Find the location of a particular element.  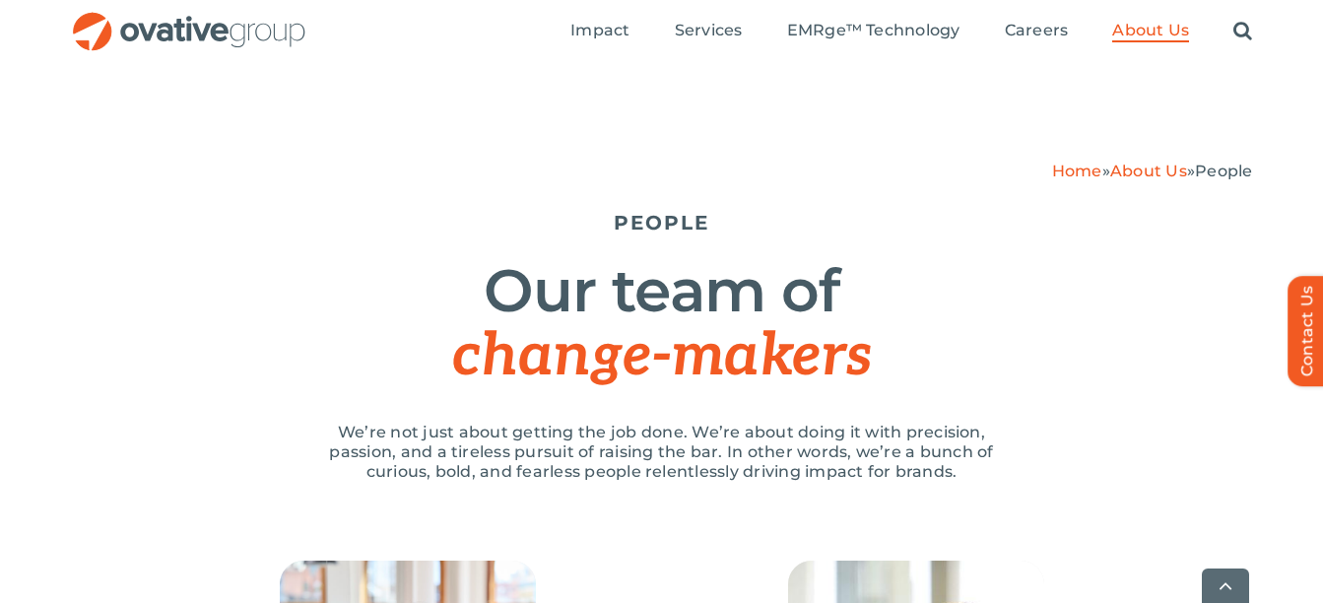

h5: PEOPLE is located at coordinates (662, 223).